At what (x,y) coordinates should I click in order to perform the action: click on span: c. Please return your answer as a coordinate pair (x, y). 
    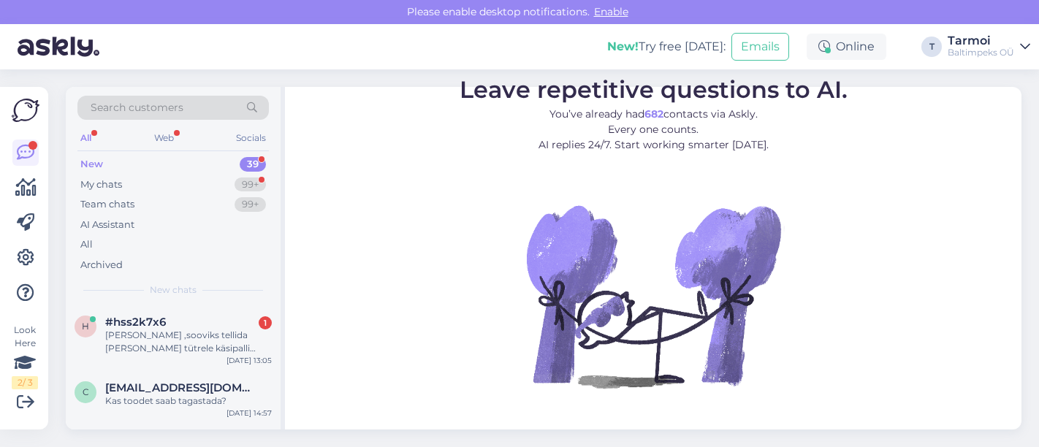
    Looking at the image, I should click on (85, 392).